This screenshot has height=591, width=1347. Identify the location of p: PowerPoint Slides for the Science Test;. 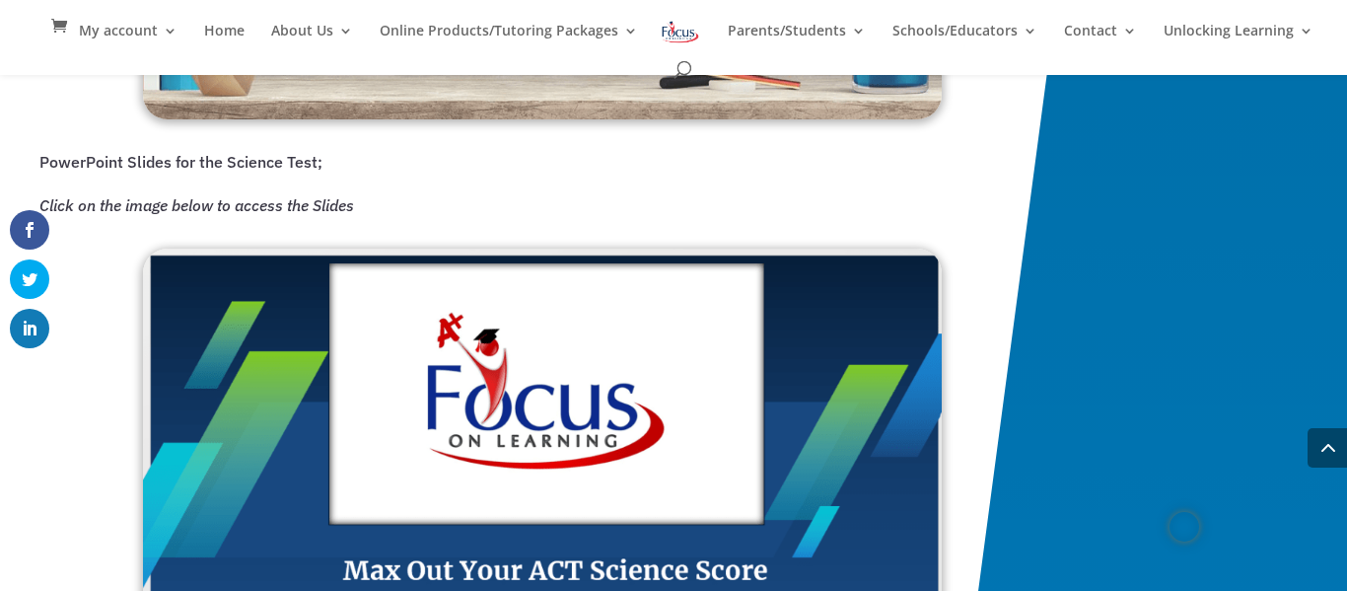
(557, 170).